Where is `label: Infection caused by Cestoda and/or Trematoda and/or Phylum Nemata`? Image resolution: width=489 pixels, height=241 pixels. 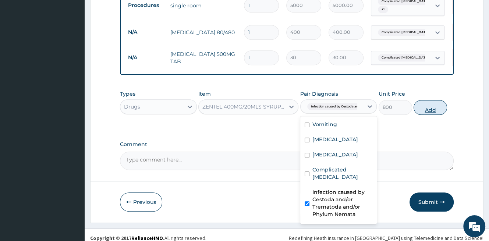
label: Infection caused by Cestoda and/or Trematoda and/or Phylum Nemata is located at coordinates (342, 203).